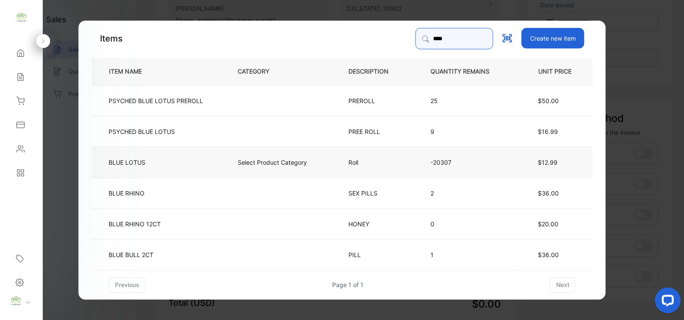  What do you see at coordinates (547, 131) in the screenshot?
I see `span: $16.99` at bounding box center [547, 131].